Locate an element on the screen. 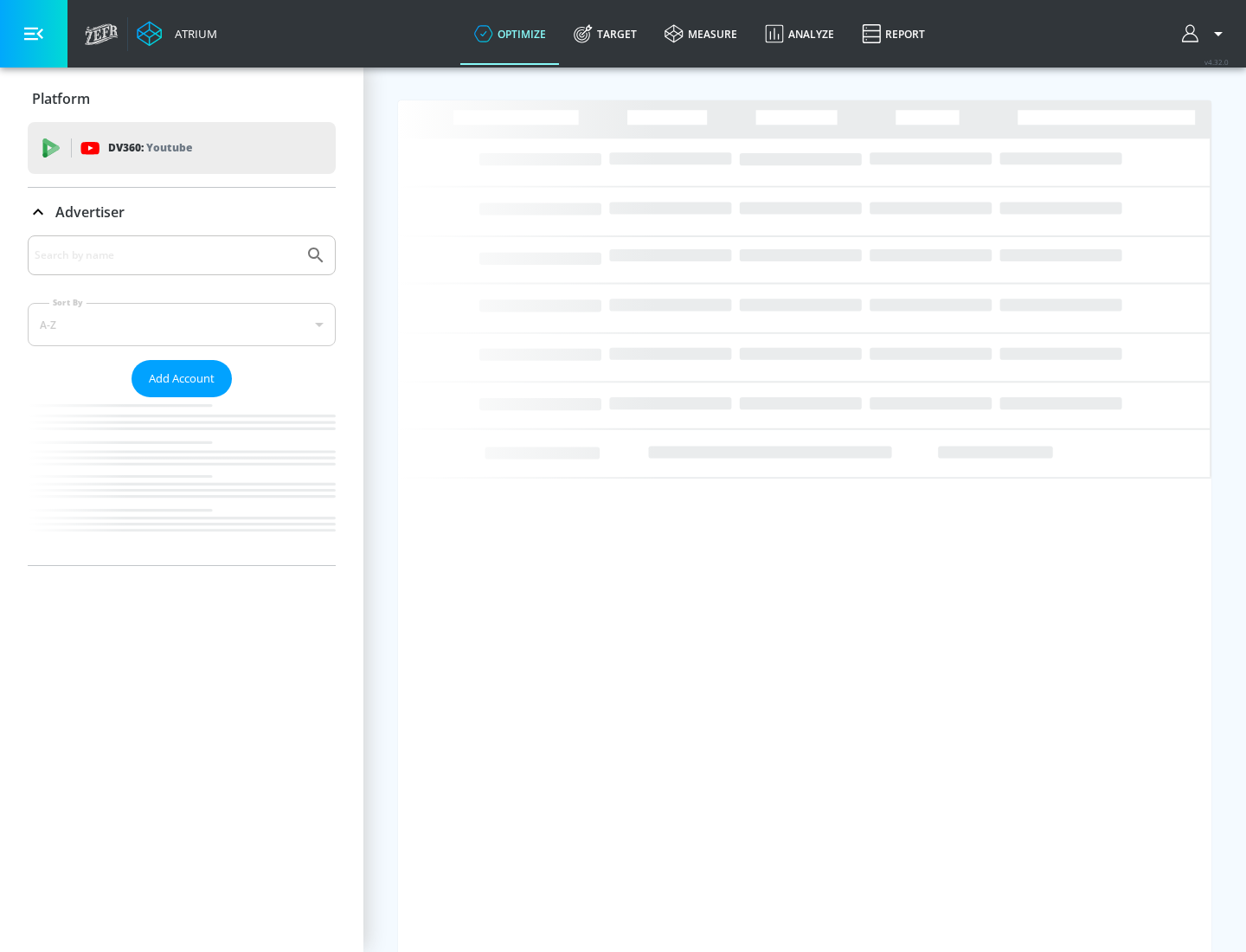 The height and width of the screenshot is (952, 1246). a: Analyze is located at coordinates (799, 34).